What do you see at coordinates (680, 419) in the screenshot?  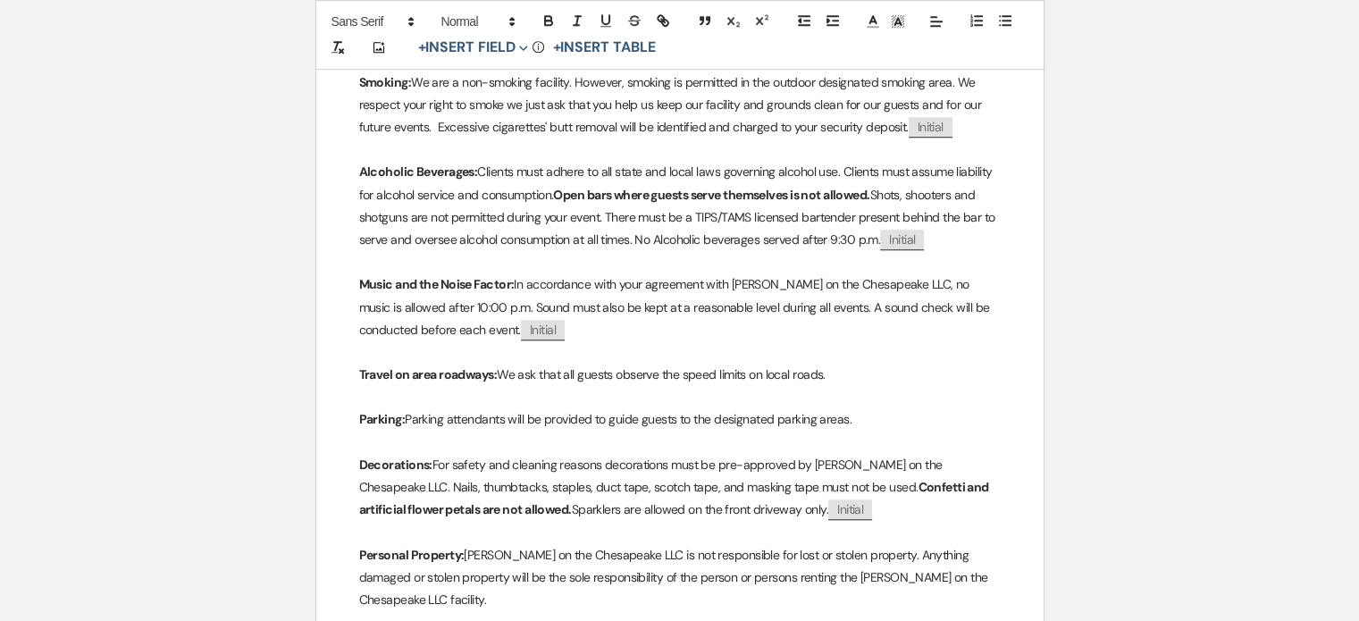 I see `p: Parking attendants will be provided to guide guests to the designated parking areas.` at bounding box center [680, 419].